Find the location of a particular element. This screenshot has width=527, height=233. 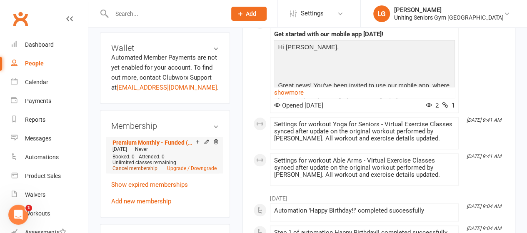

div: Dashboard is located at coordinates (39, 45).